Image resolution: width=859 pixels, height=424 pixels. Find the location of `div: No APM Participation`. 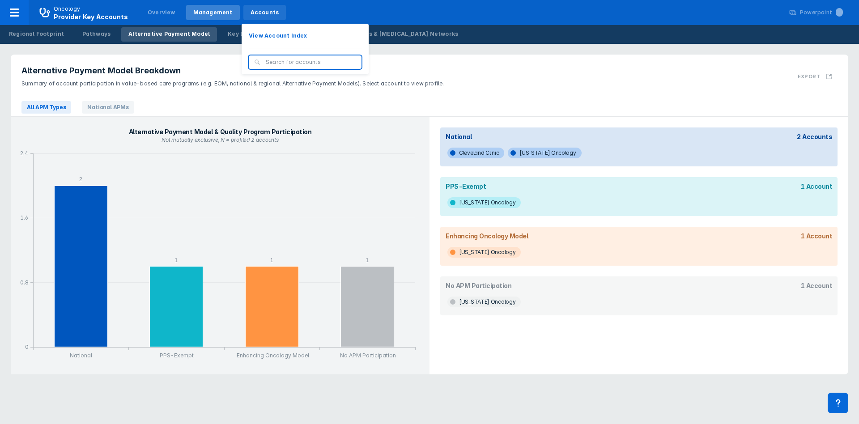

div: No APM Participation is located at coordinates (478, 285).